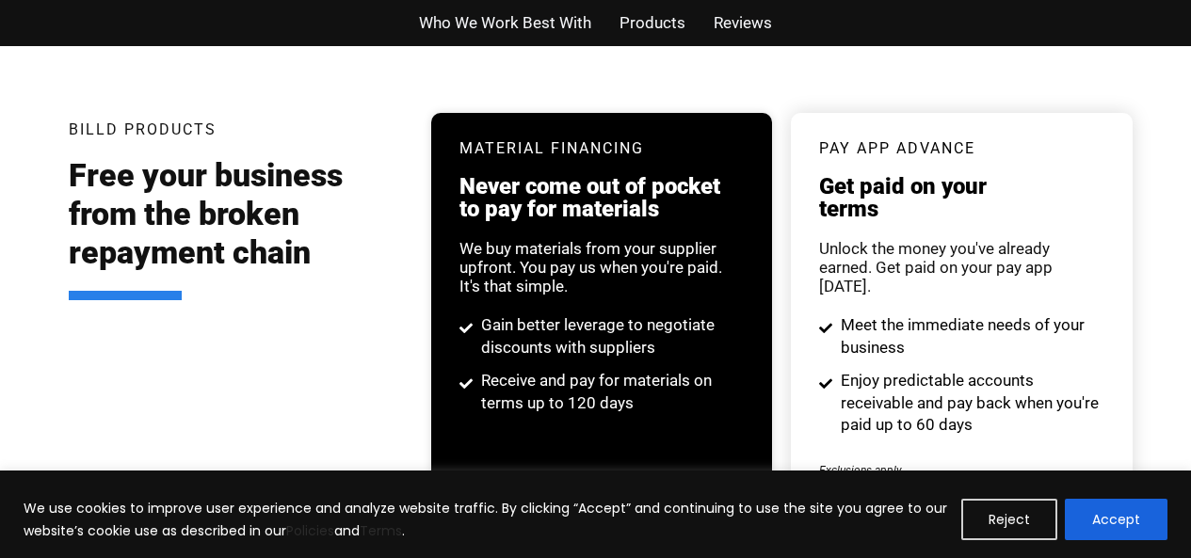  What do you see at coordinates (610, 393) in the screenshot?
I see `span: Receive and pay for materials on terms up to 120 days` at bounding box center [610, 393].